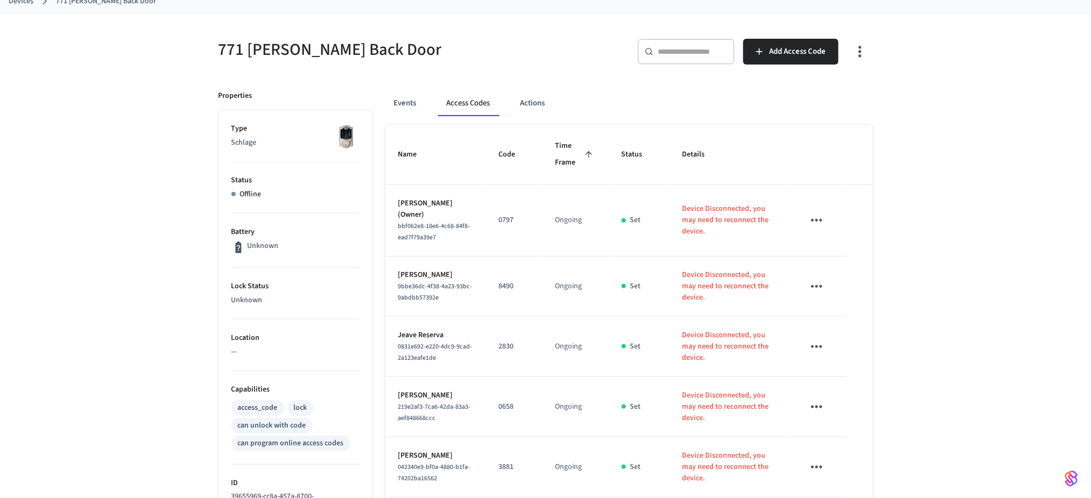  I want to click on p: Type, so click(295, 129).